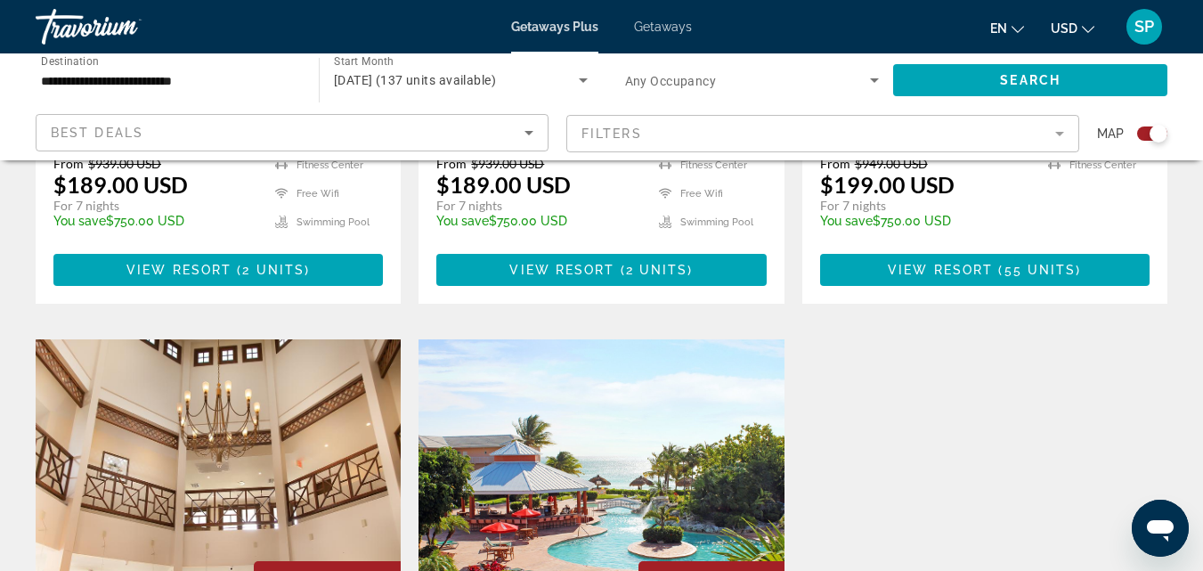  What do you see at coordinates (555, 27) in the screenshot?
I see `a: Getaways Plus` at bounding box center [555, 27].